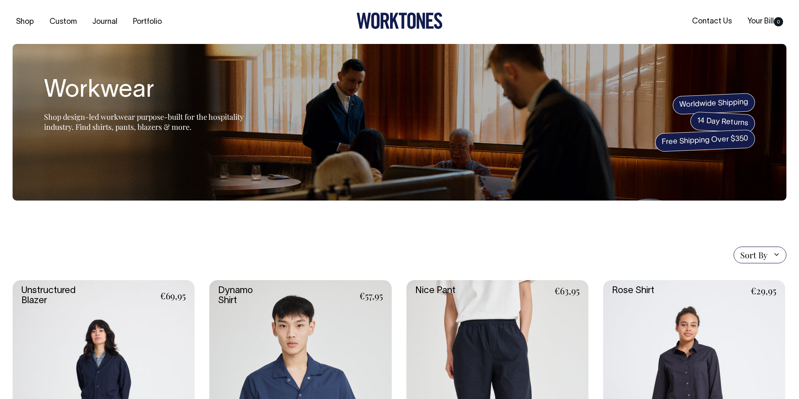  Describe the element at coordinates (144, 122) in the screenshot. I see `span: Shop design-led workwear purpose-built for the hospitality industry. Find shirts, pants, blazers ...` at that location.